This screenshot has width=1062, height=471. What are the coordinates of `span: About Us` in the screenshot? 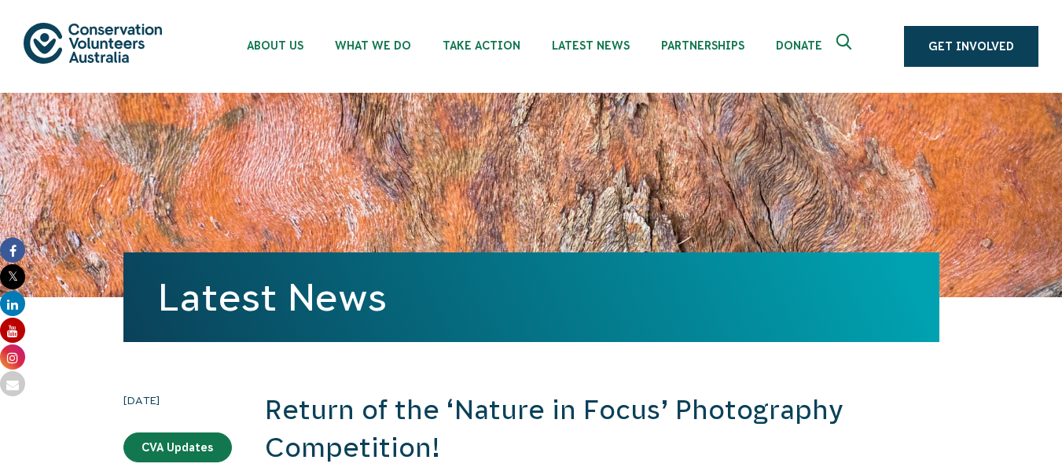 It's located at (275, 46).